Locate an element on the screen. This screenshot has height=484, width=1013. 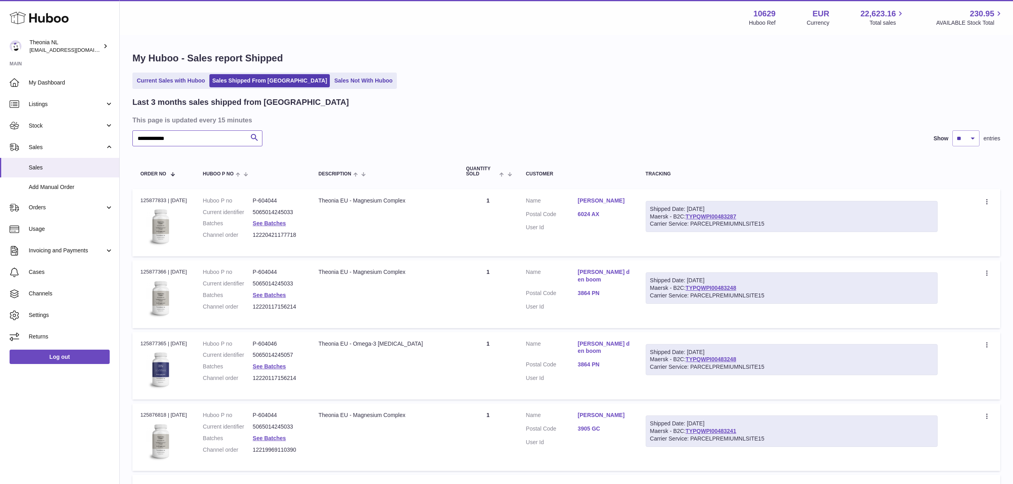
span: entries is located at coordinates (992, 138).